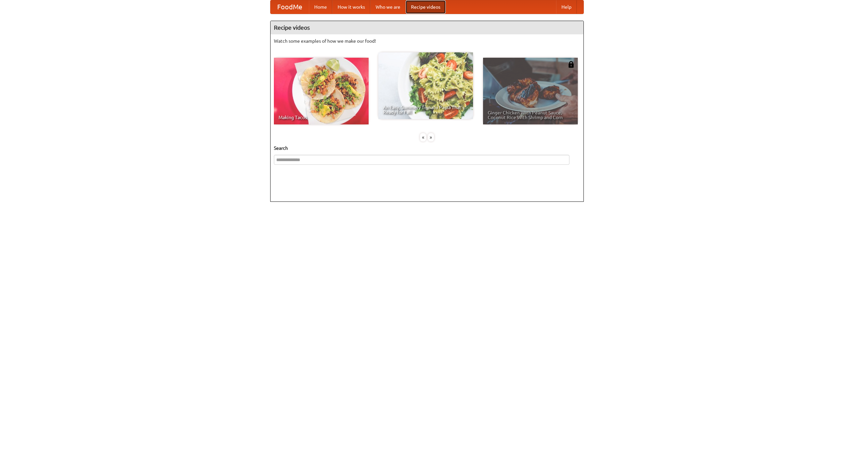 This screenshot has width=854, height=472. Describe the element at coordinates (321, 7) in the screenshot. I see `a: Home` at that location.